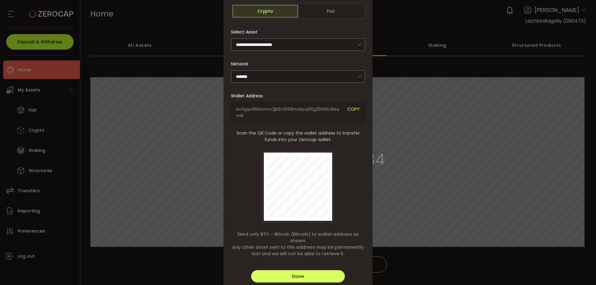 Image resolution: width=596 pixels, height=285 pixels. I want to click on span: Any other asset sent to this address may be permanently lost and we will not be able to retrieve it., so click(298, 251).